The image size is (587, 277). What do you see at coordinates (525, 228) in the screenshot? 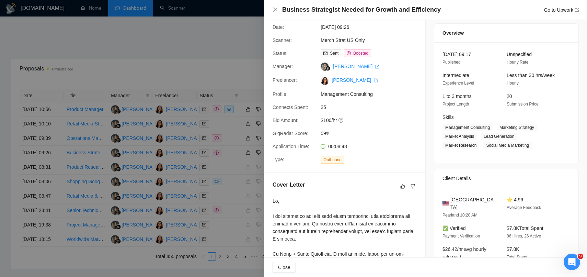
I see `span: $7.8K Total Spent` at bounding box center [525, 228].